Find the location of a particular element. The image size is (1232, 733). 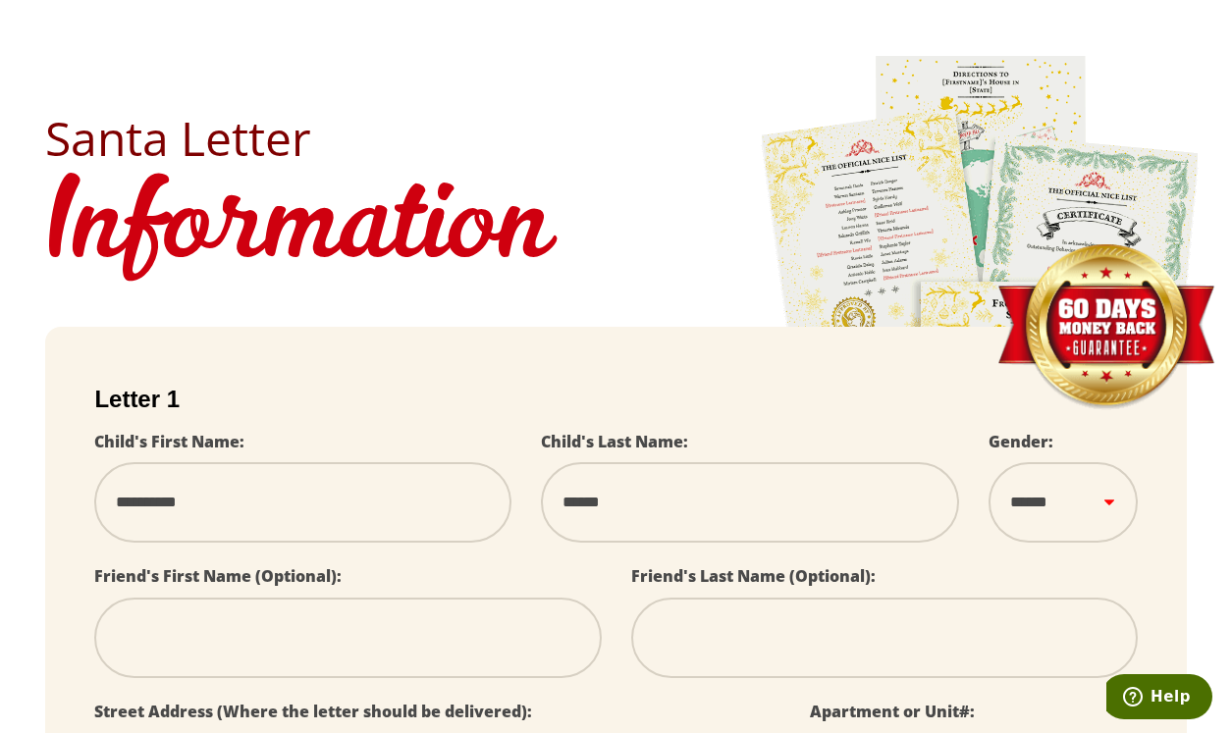

img: letters.png is located at coordinates (981, 327).